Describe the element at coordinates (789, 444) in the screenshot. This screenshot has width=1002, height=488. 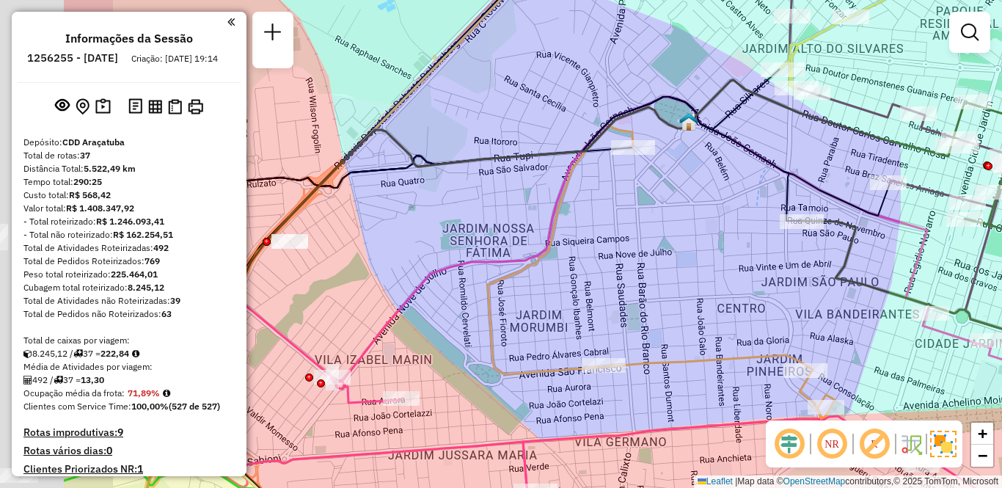
I see `span: Ocultar deslocamento` at that location.